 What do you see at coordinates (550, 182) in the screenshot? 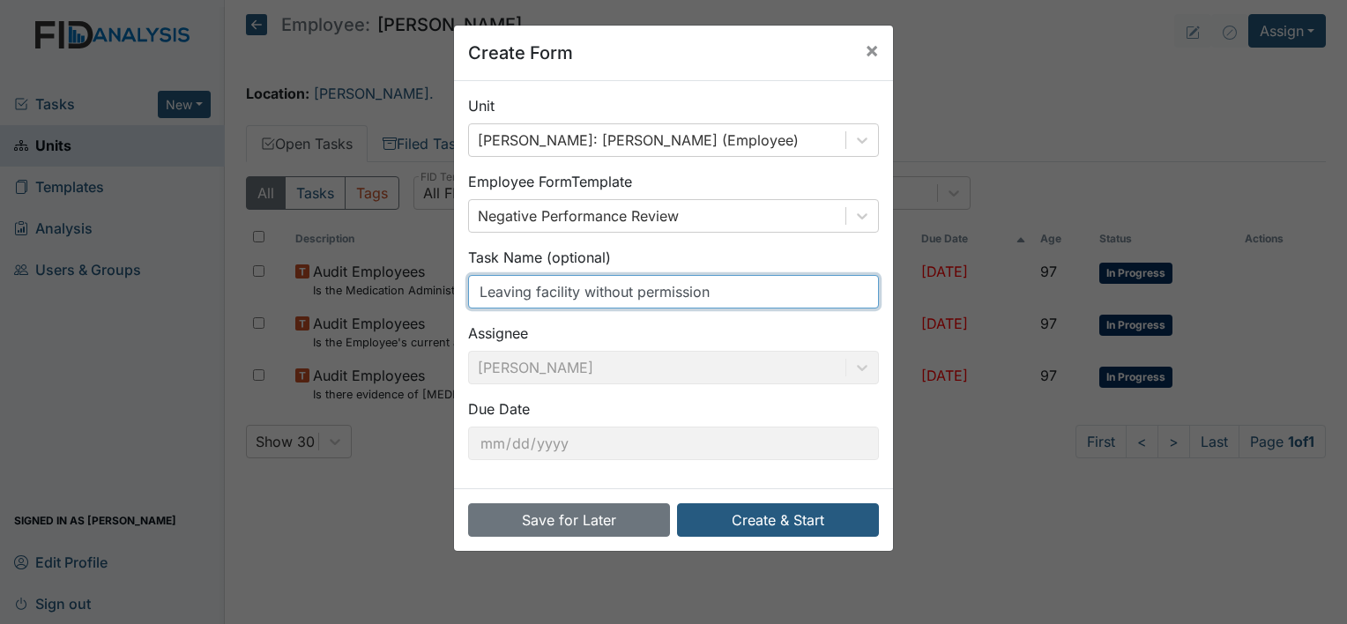
I see `label: Employee Form Template` at bounding box center [550, 182].